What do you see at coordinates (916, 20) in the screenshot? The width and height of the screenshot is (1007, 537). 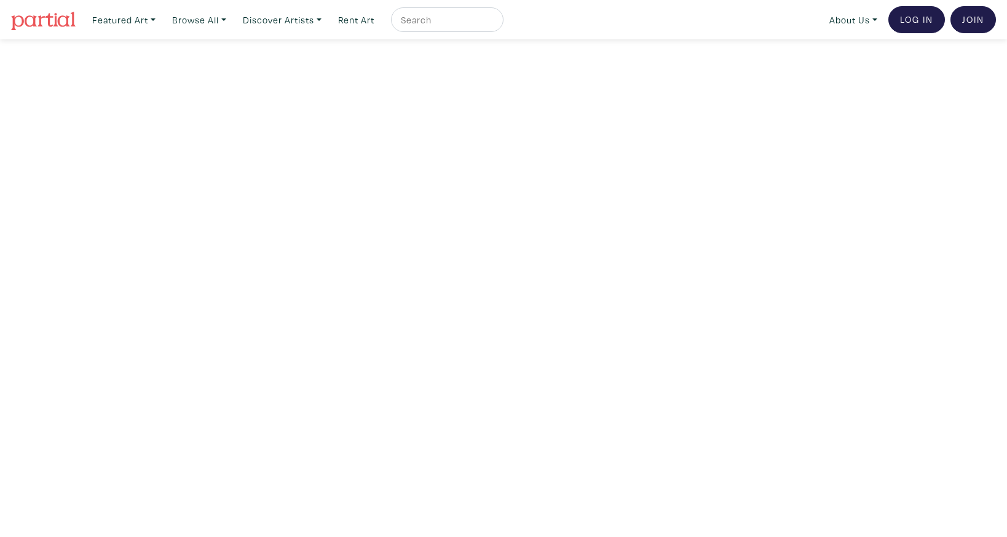 I see `a: Log In` at bounding box center [916, 20].